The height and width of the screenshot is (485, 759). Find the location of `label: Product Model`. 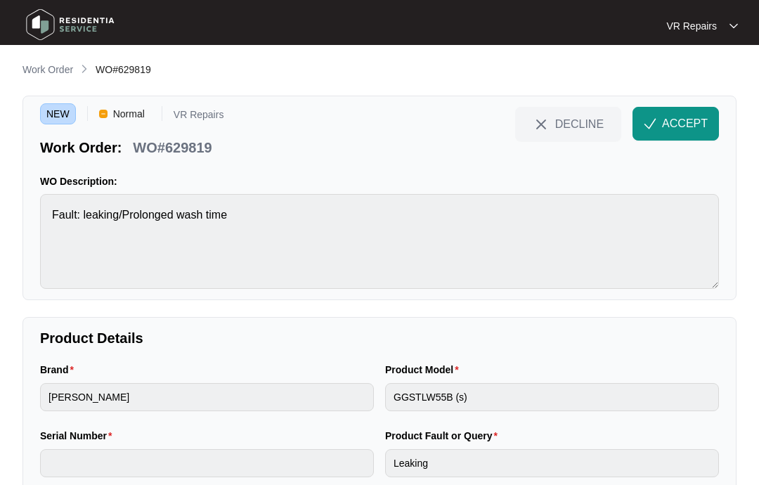

label: Product Model is located at coordinates (424, 370).